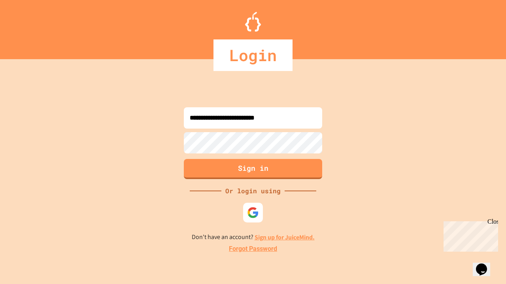  I want to click on div: Chat with us now!Close, so click(29, 26).